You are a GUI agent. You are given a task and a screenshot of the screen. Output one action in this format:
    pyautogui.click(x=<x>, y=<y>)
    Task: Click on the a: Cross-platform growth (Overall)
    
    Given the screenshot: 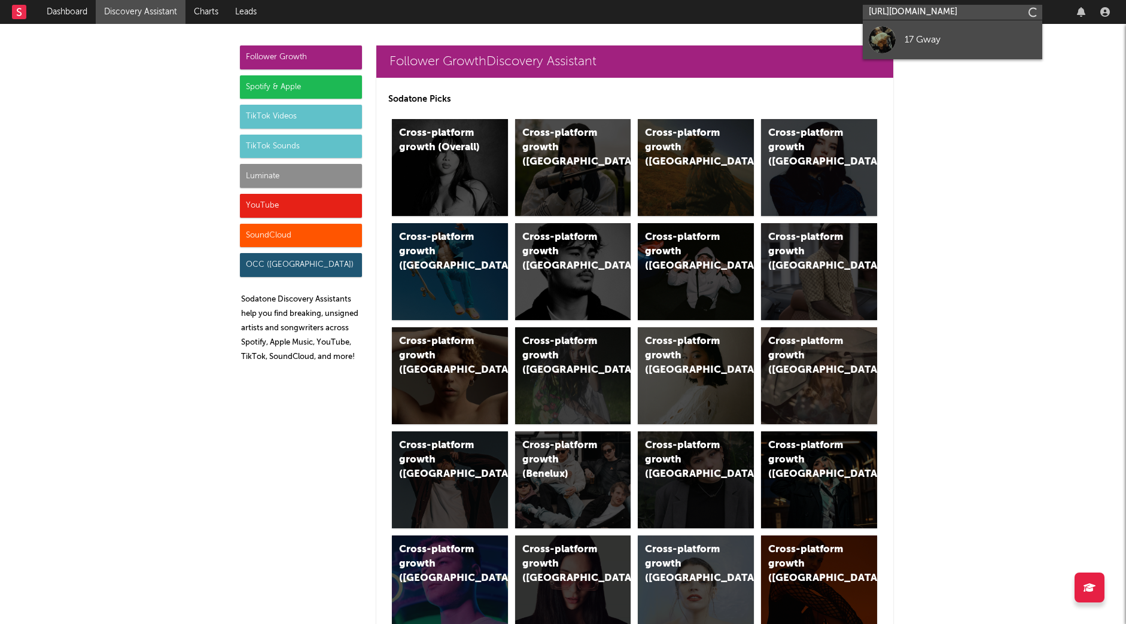 What is the action you would take?
    pyautogui.click(x=450, y=168)
    